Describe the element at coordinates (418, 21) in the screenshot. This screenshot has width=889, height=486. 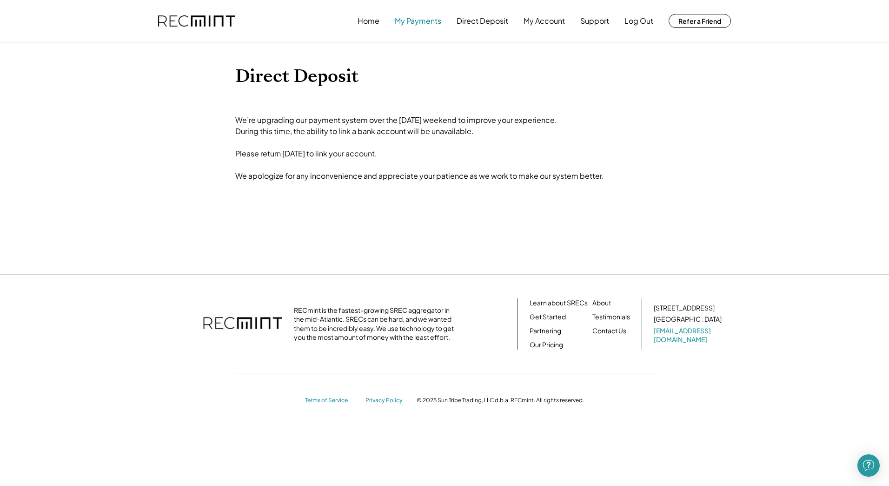
I see `button: My Payments` at that location.